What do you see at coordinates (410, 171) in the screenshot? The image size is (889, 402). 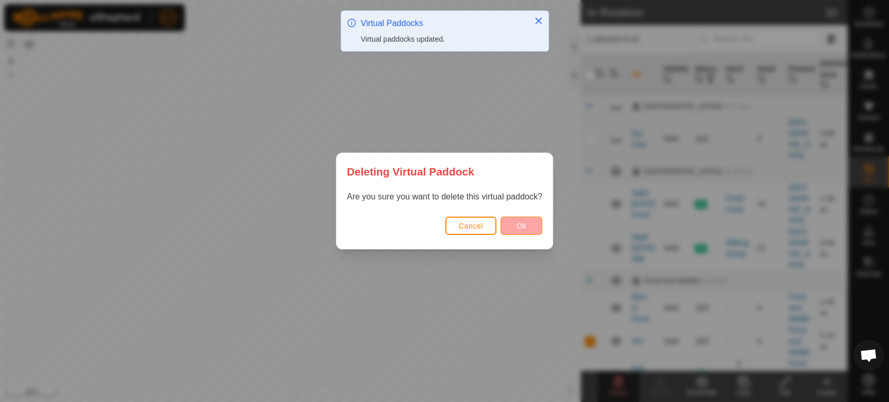 I see `span: Deleting Virtual Paddock` at bounding box center [410, 171].